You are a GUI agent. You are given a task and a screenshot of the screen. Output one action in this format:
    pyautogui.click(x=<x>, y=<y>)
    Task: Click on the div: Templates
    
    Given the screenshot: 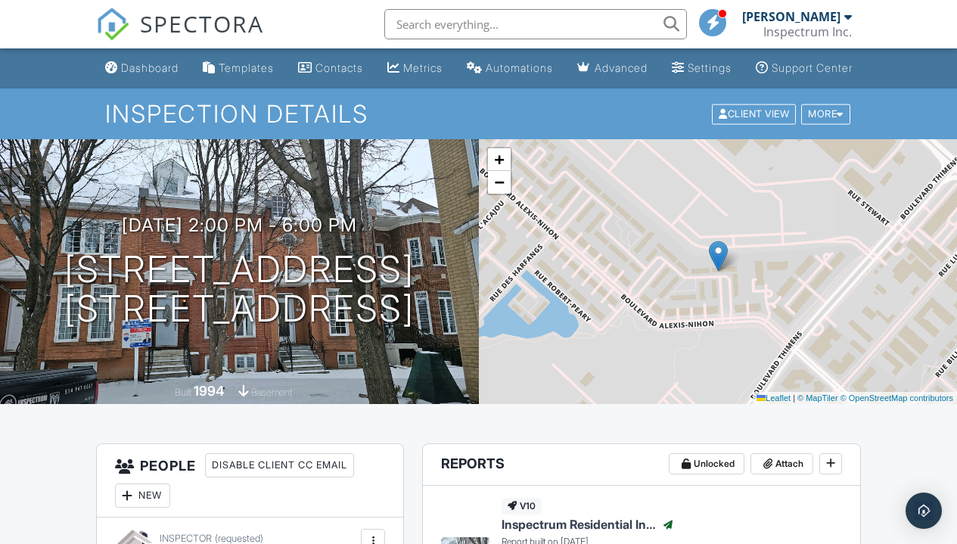 What is the action you would take?
    pyautogui.click(x=246, y=67)
    